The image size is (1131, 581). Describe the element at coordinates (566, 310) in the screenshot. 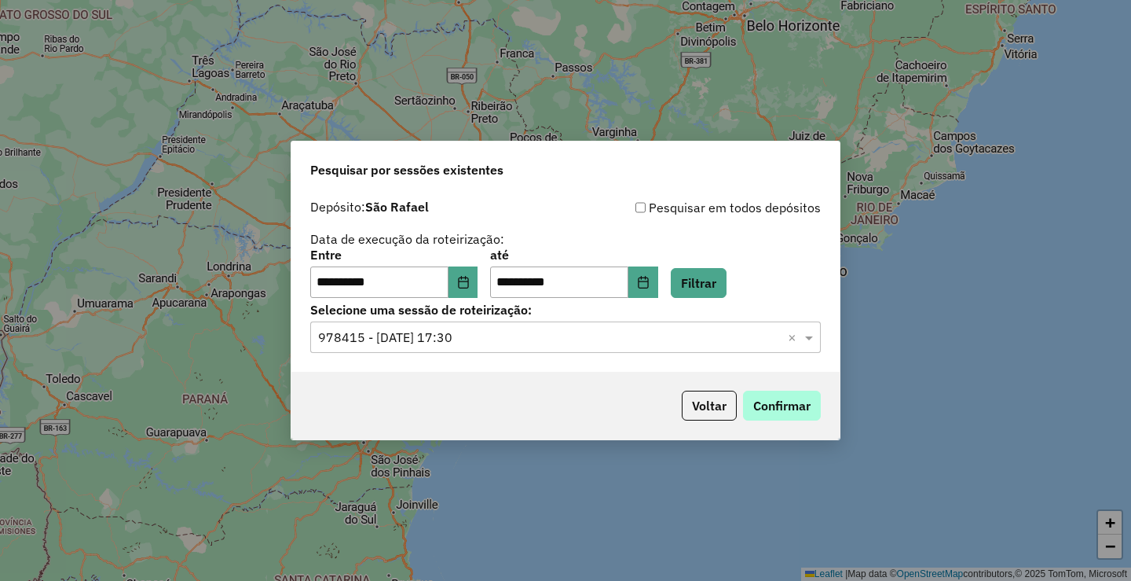

I see `label: Selecione uma sessão de roteirização:` at that location.